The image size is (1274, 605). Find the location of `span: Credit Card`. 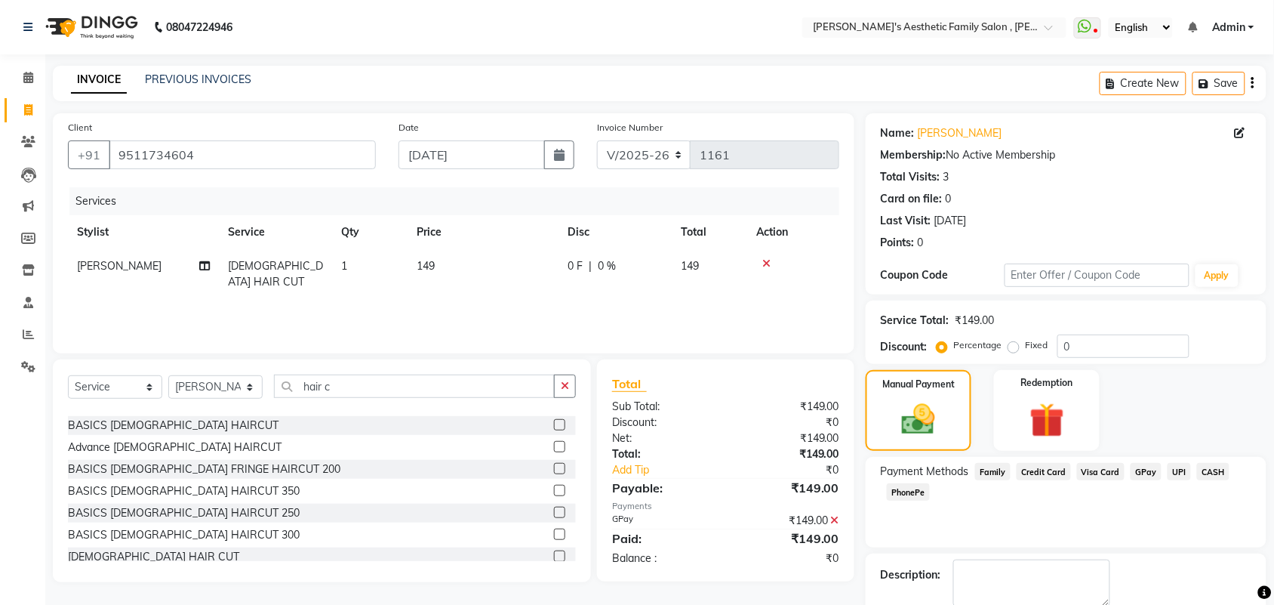

span: Credit Card is located at coordinates (1044, 471).